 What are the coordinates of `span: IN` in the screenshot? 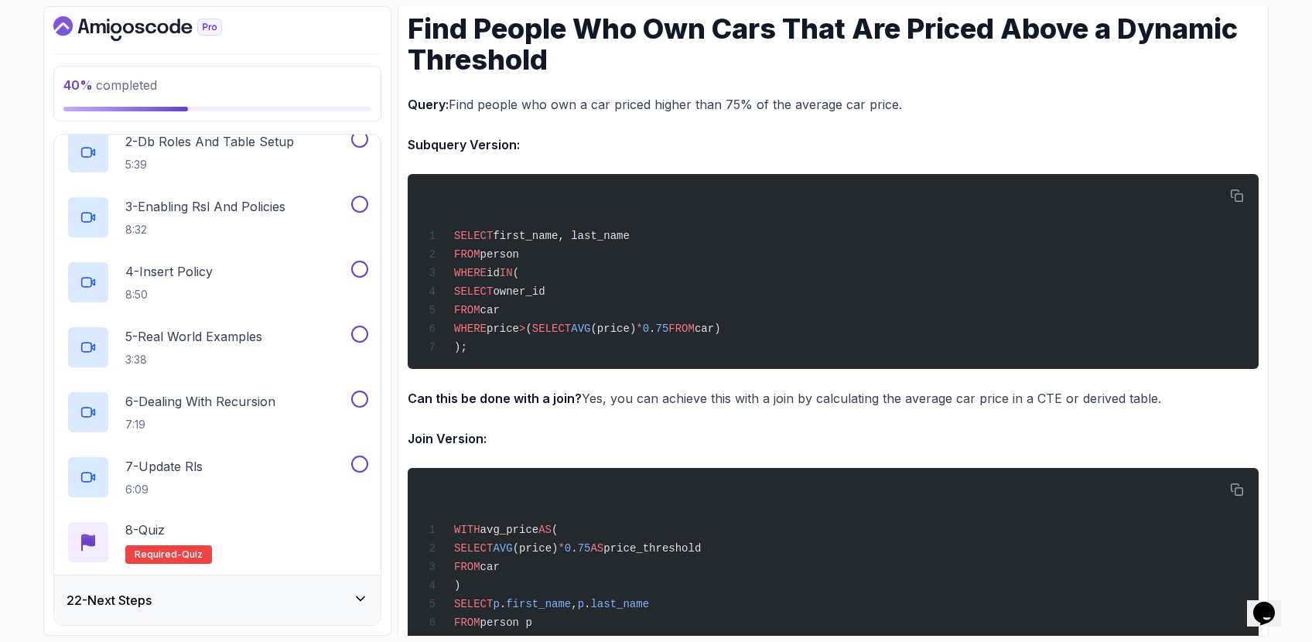 It's located at (506, 273).